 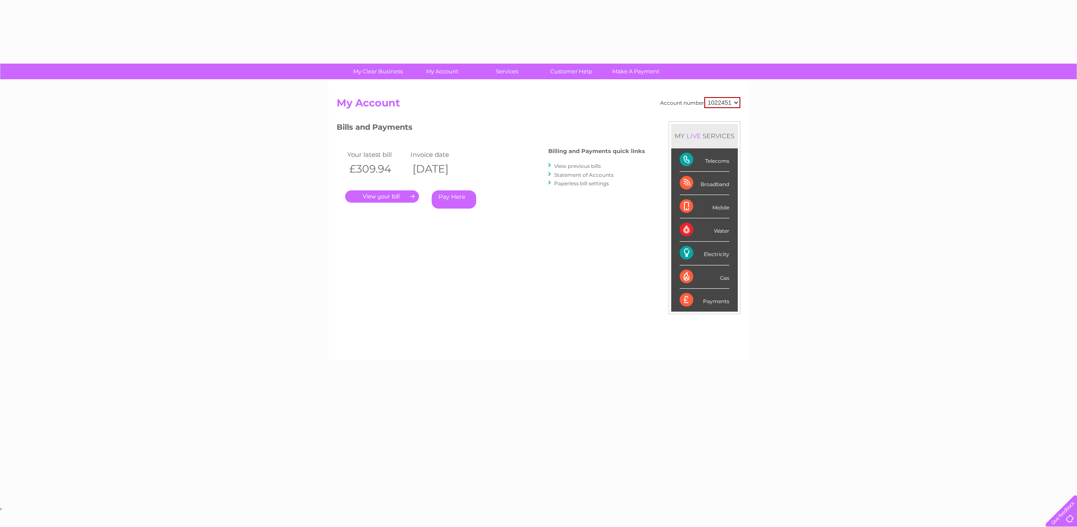 I want to click on a: Pay Here, so click(x=454, y=199).